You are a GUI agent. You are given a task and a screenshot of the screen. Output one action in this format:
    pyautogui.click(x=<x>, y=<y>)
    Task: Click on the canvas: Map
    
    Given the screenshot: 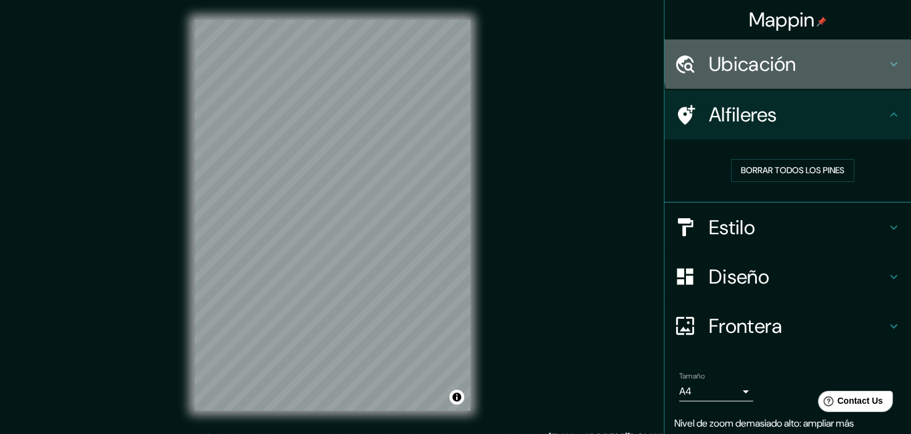 What is the action you would take?
    pyautogui.click(x=332, y=215)
    